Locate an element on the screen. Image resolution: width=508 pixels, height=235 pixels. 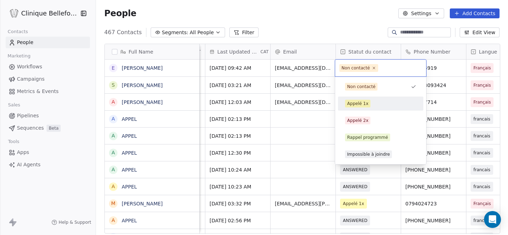
div: Suggestions is located at coordinates (380, 121).